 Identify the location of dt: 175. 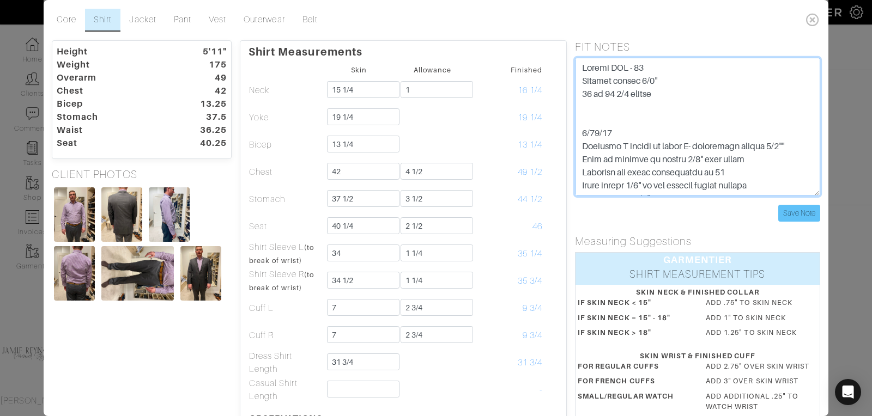
(204, 65).